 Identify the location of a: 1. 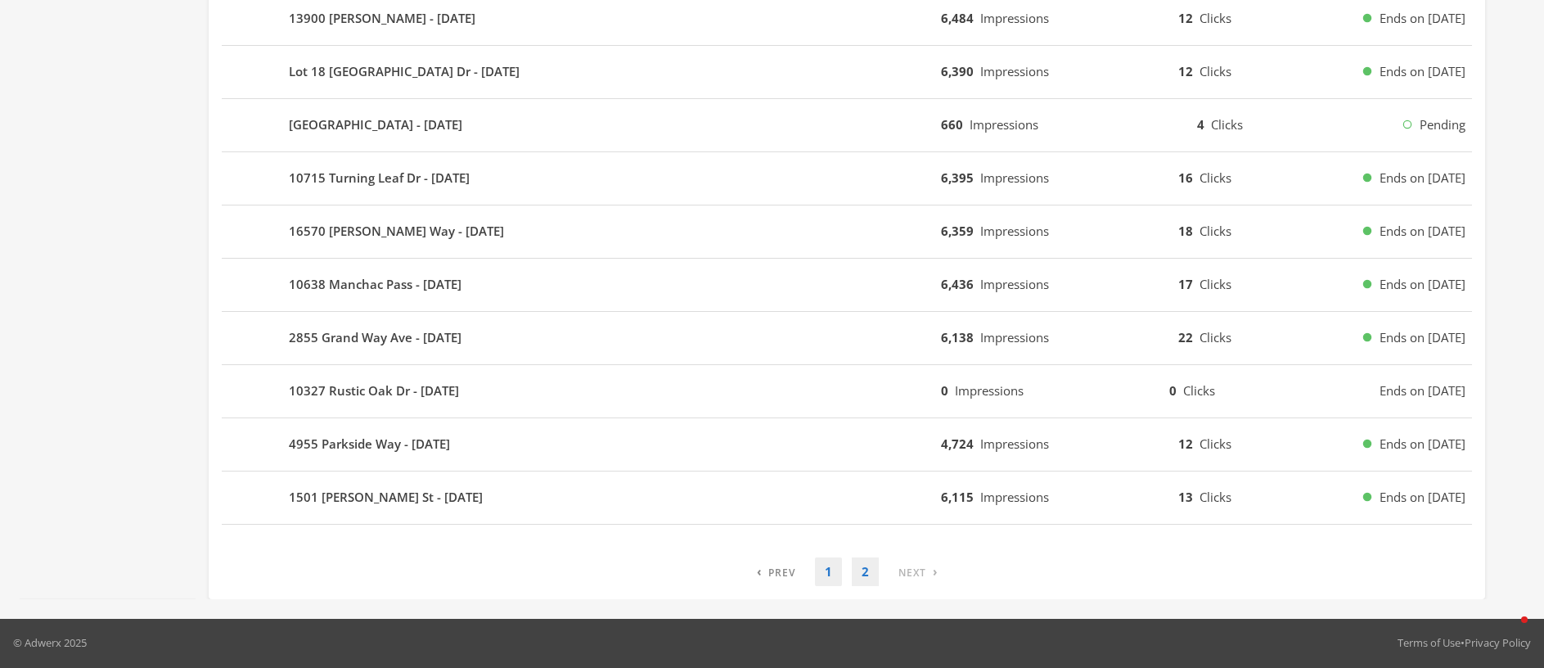
(828, 571).